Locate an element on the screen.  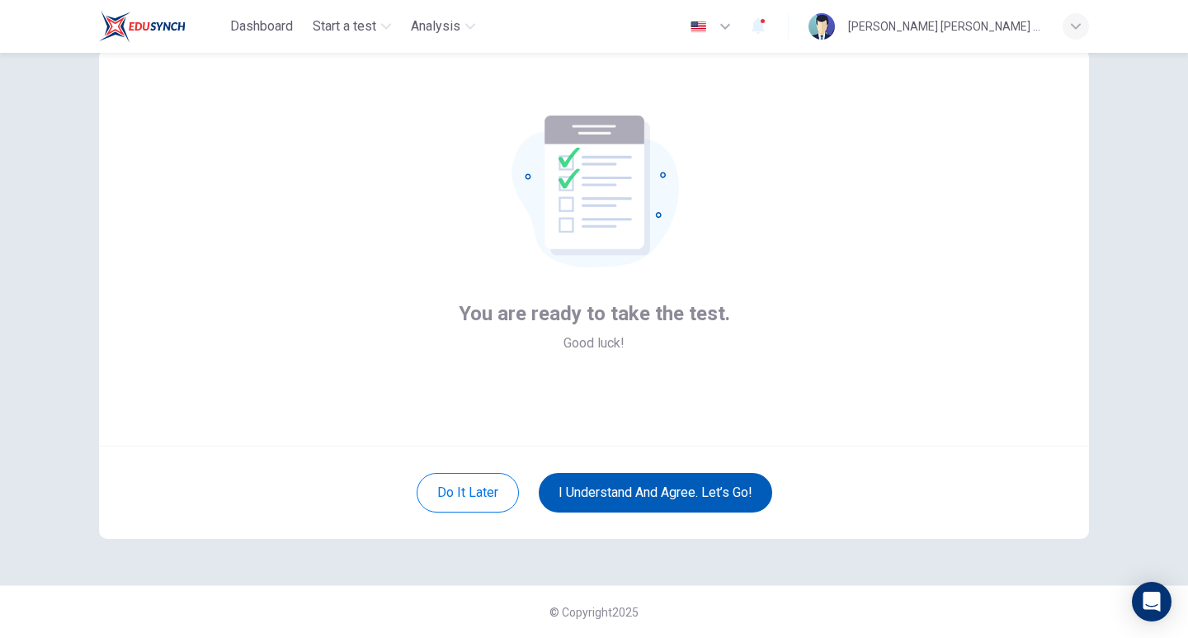
button: I understand and agree. Let’s go! is located at coordinates (655, 493).